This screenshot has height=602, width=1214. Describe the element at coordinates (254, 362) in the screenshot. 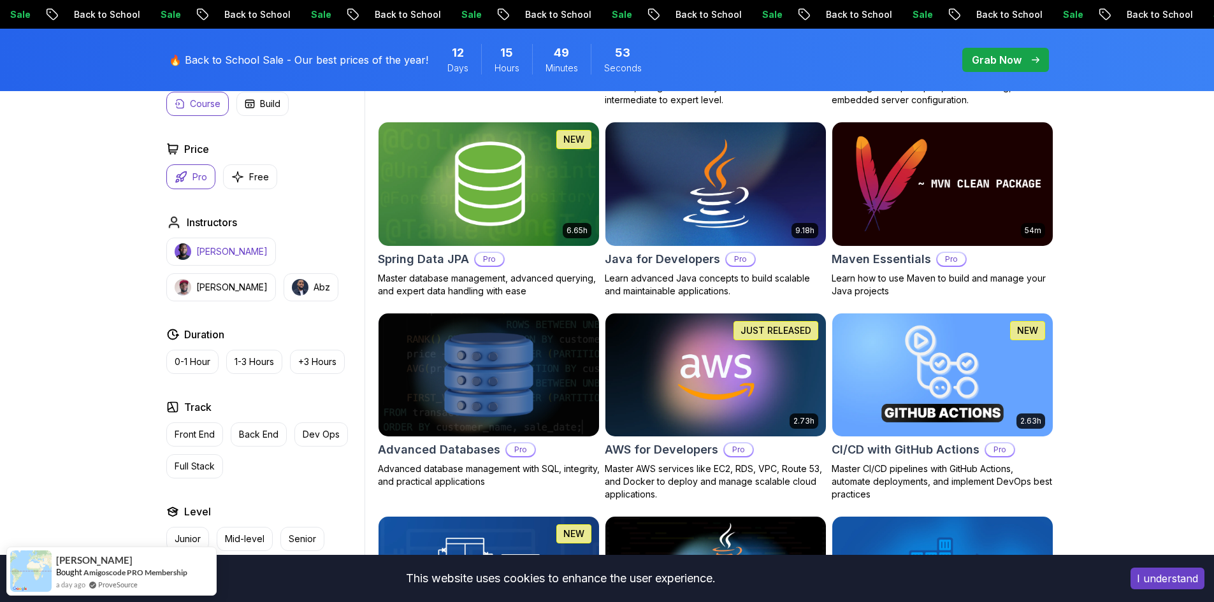

I see `p: 1-3 Hours` at that location.